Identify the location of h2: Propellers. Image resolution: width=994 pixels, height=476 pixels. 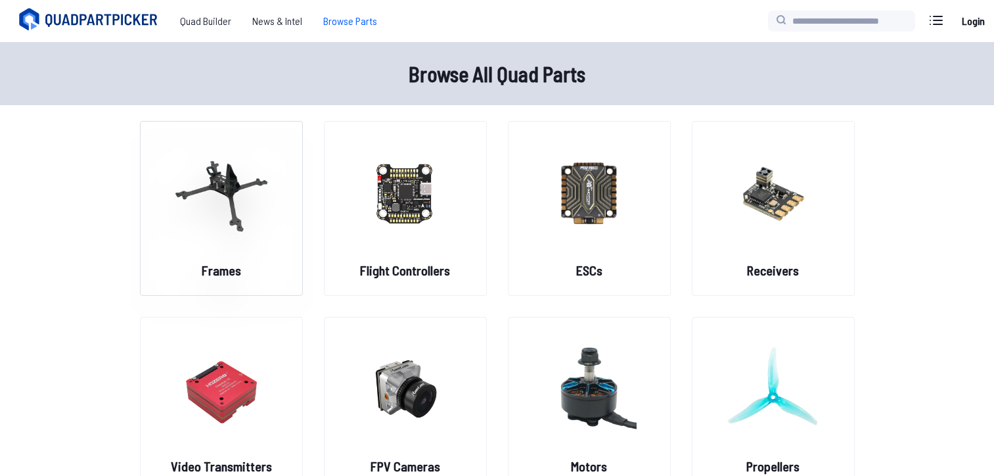
(772, 466).